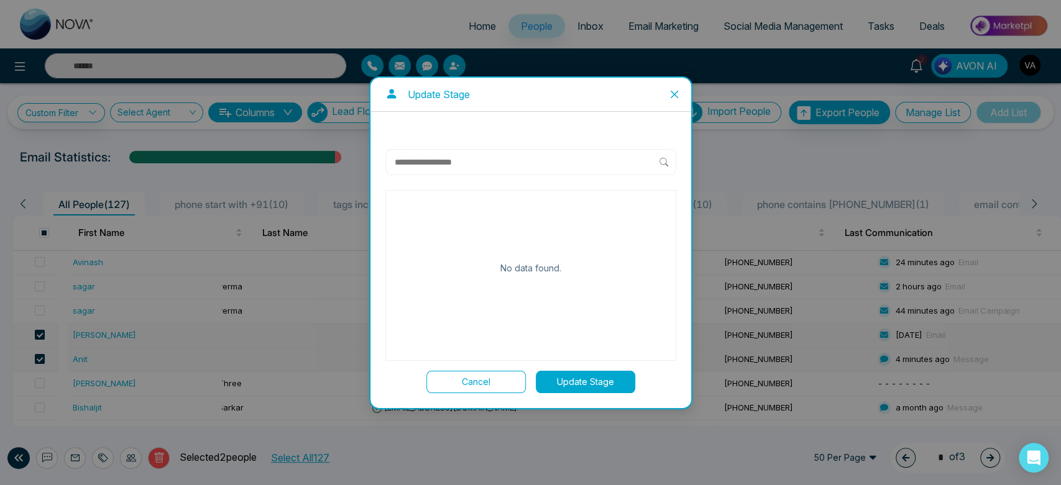 This screenshot has height=485, width=1061. I want to click on p: Update Stage, so click(439, 94).